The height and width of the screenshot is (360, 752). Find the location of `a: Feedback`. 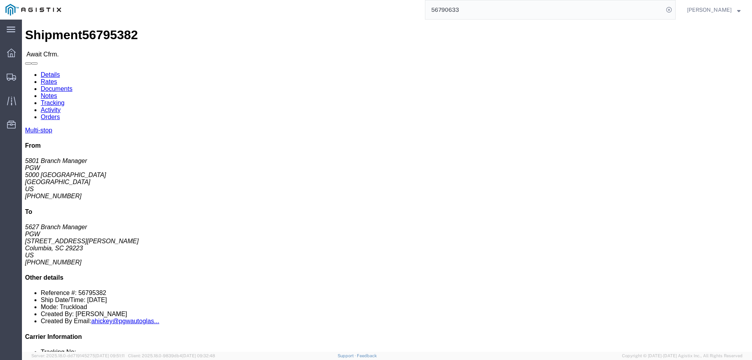

a: Feedback is located at coordinates (366, 355).